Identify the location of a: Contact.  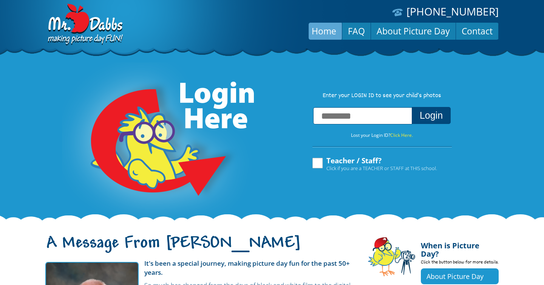
(477, 31).